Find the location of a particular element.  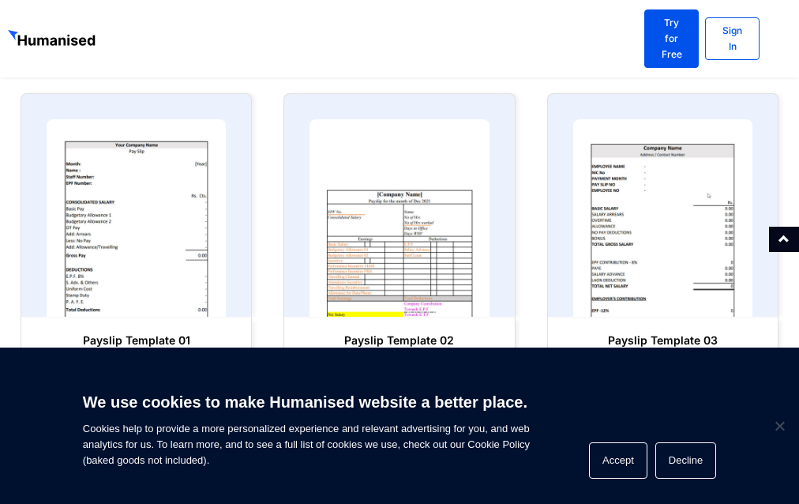

a: Sign In is located at coordinates (732, 39).